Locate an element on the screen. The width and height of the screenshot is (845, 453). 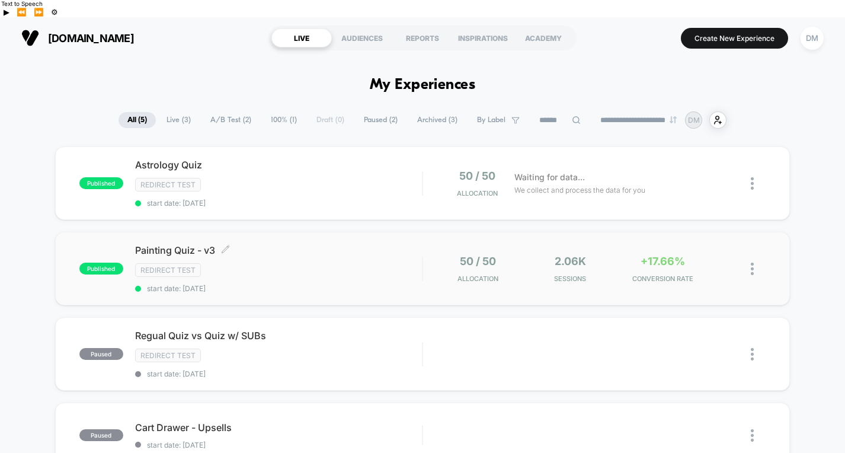
span: 100% ( 1 ) is located at coordinates (284, 120).